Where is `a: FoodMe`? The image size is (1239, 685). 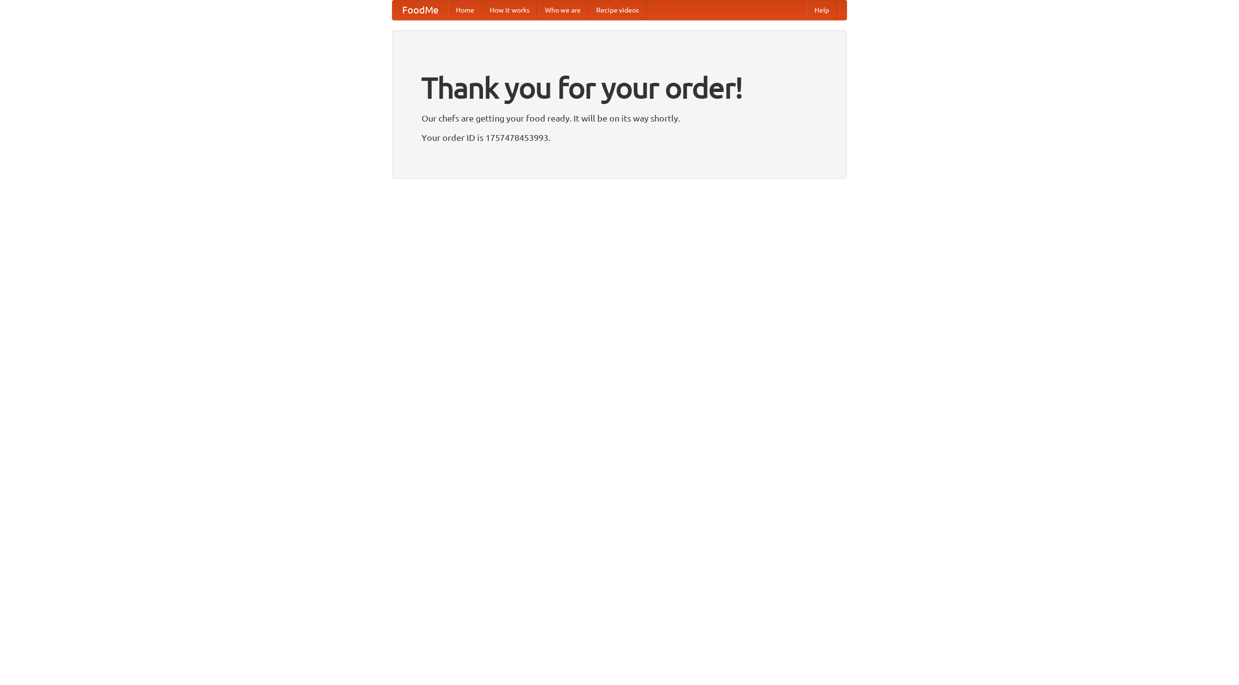 a: FoodMe is located at coordinates (420, 10).